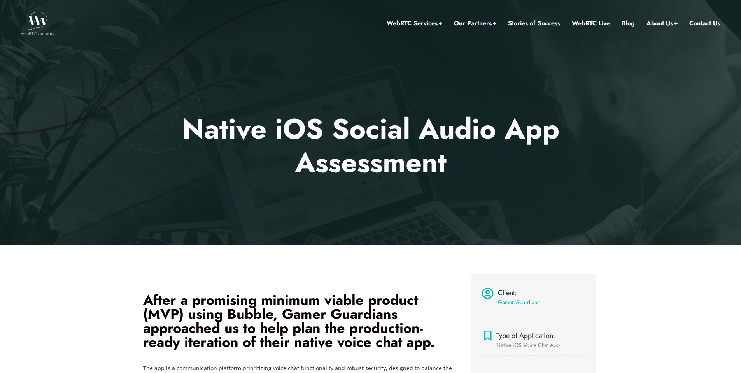 The width and height of the screenshot is (741, 373). I want to click on span: Native iOS Voice Chat App, so click(528, 345).